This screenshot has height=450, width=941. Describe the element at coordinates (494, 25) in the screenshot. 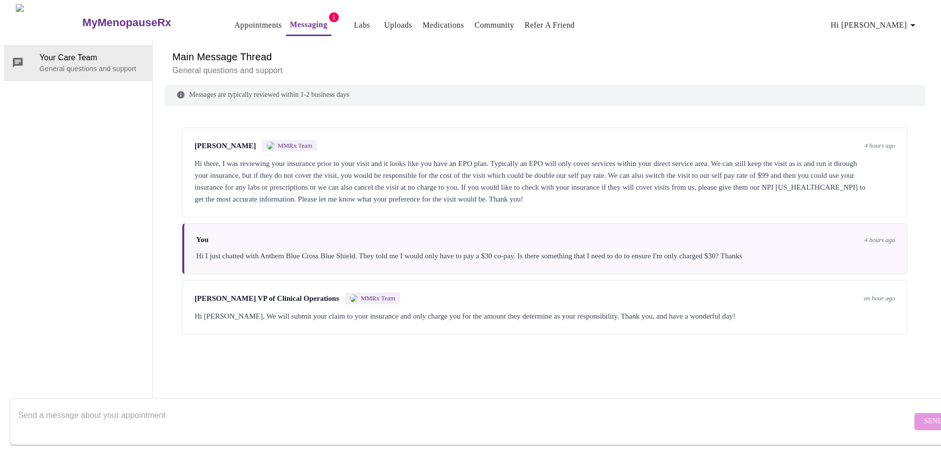

I see `button: Community` at that location.